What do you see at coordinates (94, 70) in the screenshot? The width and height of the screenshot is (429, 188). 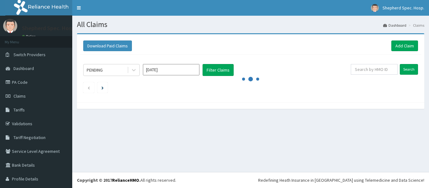 I see `div: PENDING` at bounding box center [94, 70].